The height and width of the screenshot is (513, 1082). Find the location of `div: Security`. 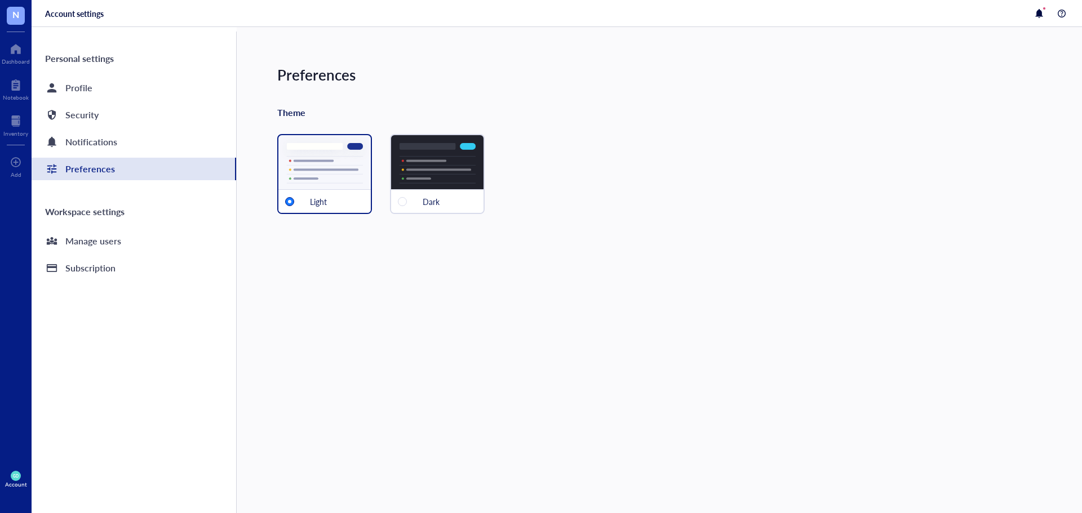

div: Security is located at coordinates (82, 115).